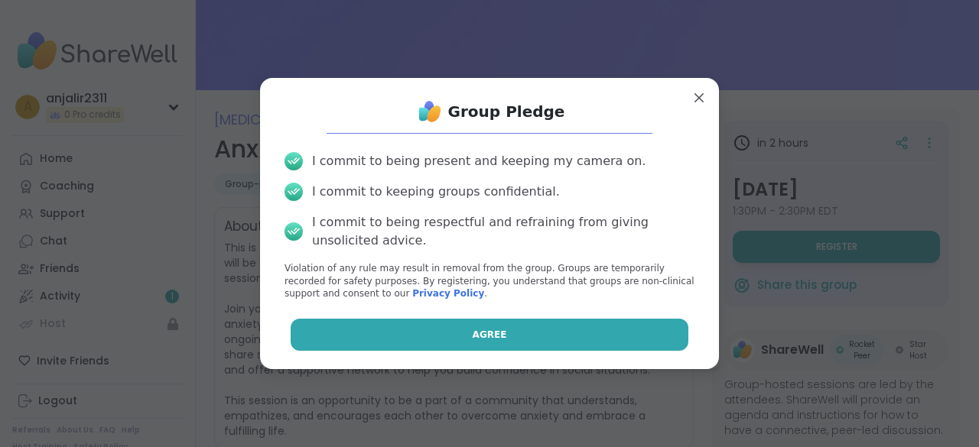 The width and height of the screenshot is (979, 447). I want to click on img: ShareWell Logo, so click(430, 112).